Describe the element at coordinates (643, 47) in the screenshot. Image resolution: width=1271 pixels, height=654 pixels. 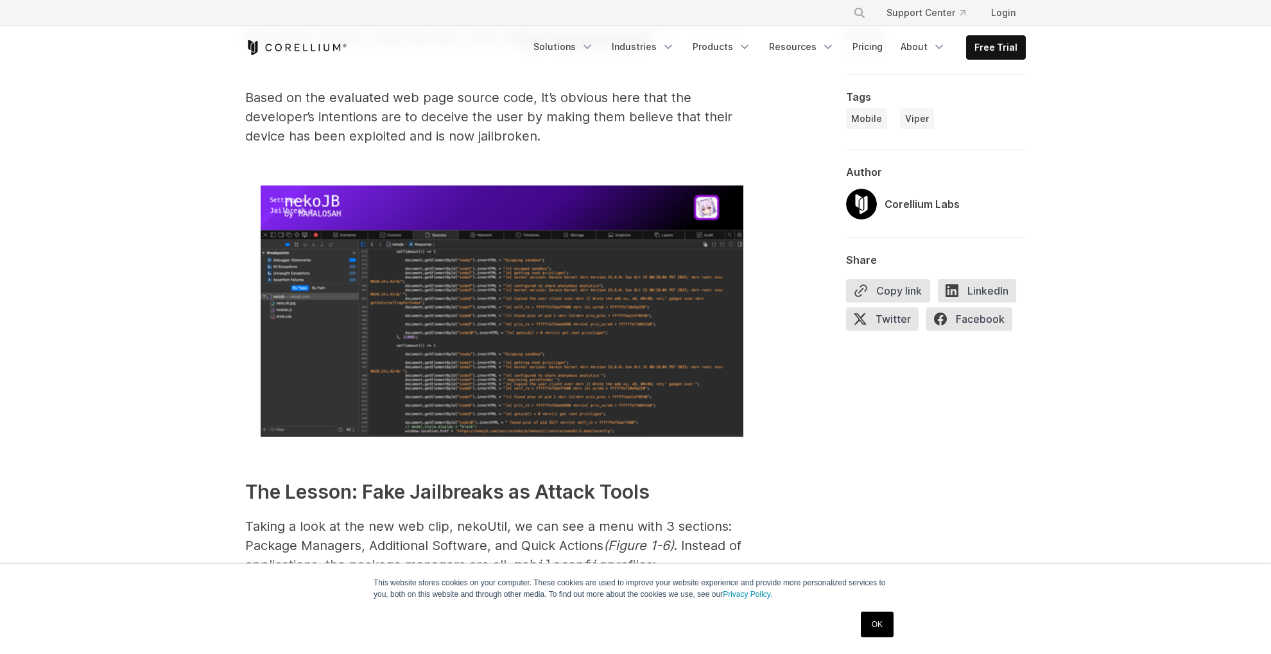
I see `a: Industries` at that location.